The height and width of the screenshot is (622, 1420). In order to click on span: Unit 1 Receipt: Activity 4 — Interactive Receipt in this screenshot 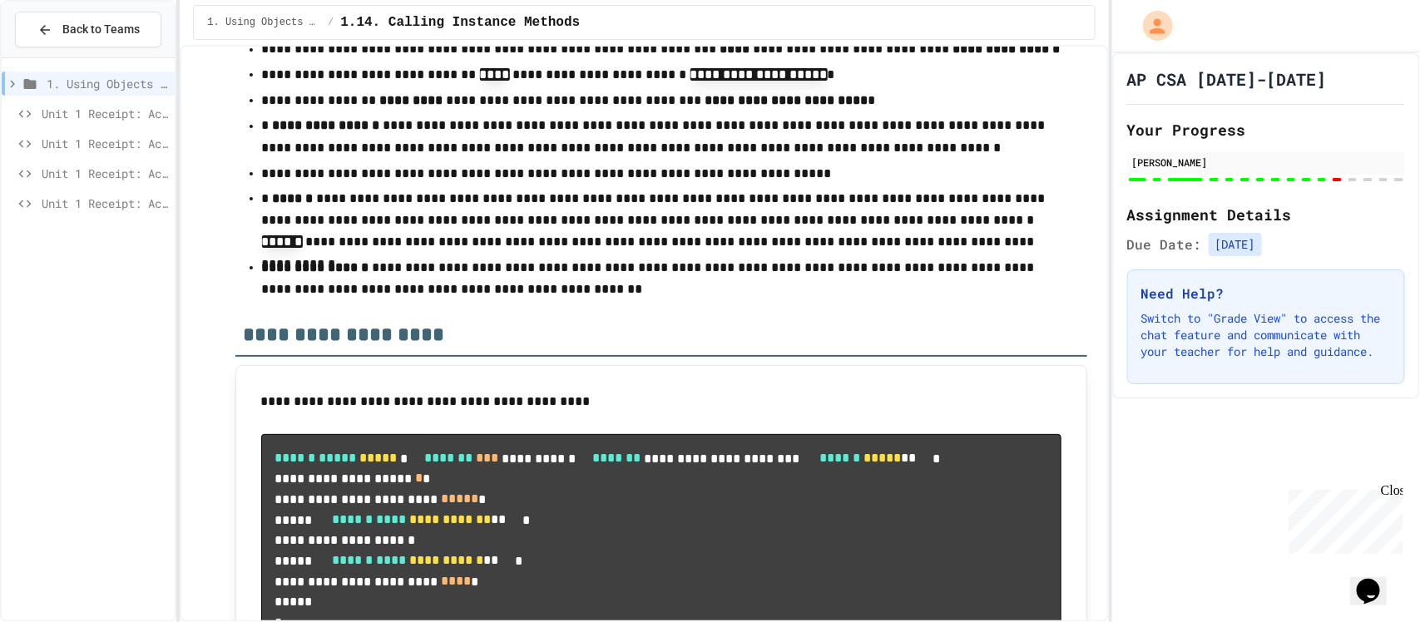, I will do `click(105, 203)`.